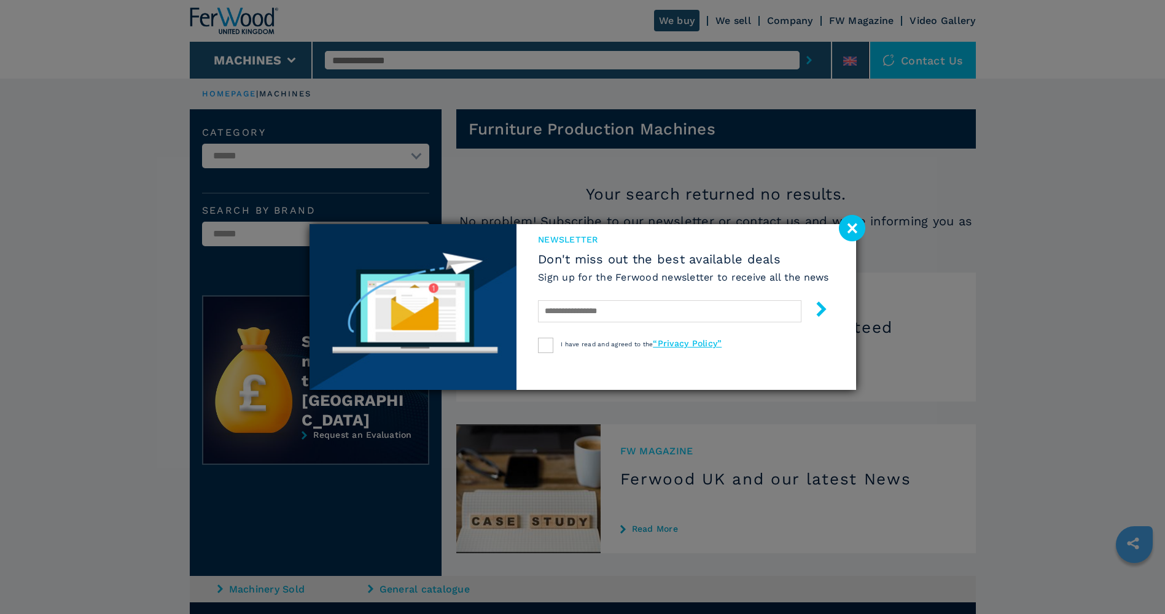  What do you see at coordinates (684, 259) in the screenshot?
I see `span: Don't miss out the best available deals` at bounding box center [684, 259].